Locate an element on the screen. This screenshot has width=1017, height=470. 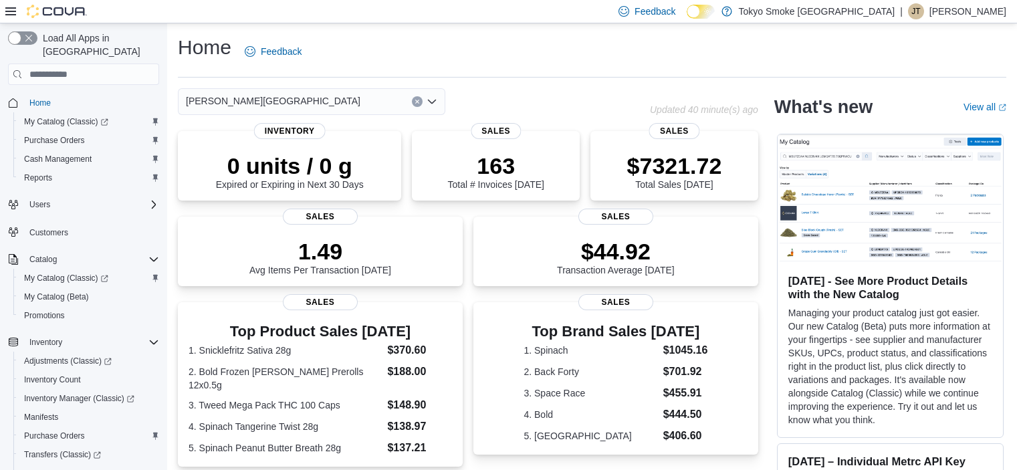
a: Promotions is located at coordinates (44, 316).